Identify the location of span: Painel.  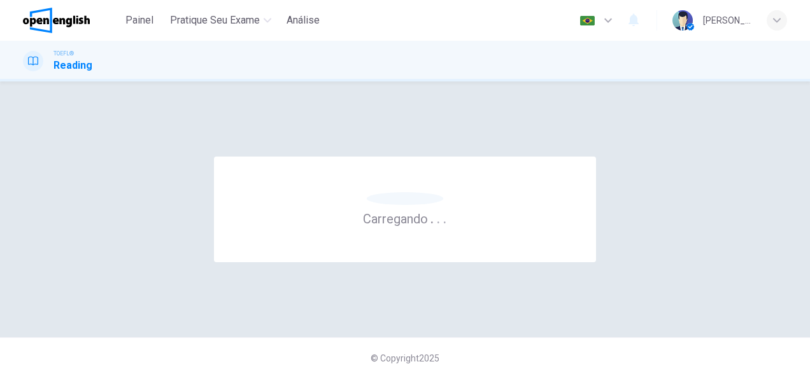
(139, 20).